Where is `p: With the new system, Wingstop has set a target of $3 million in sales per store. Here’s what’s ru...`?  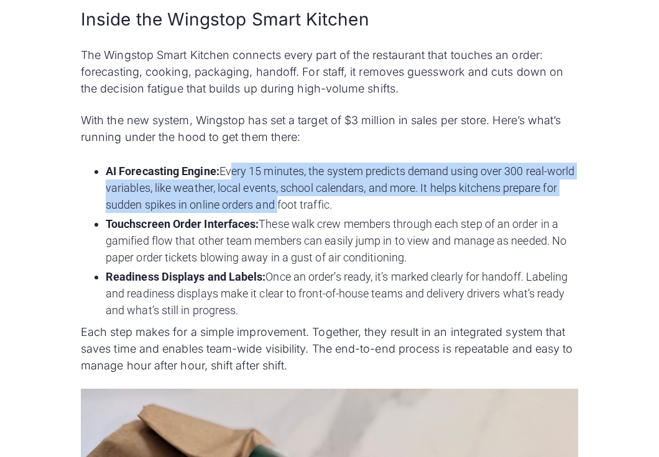
p: With the new system, Wingstop has set a target of $3 million in sales per store. Here’s what’s ru... is located at coordinates (329, 129).